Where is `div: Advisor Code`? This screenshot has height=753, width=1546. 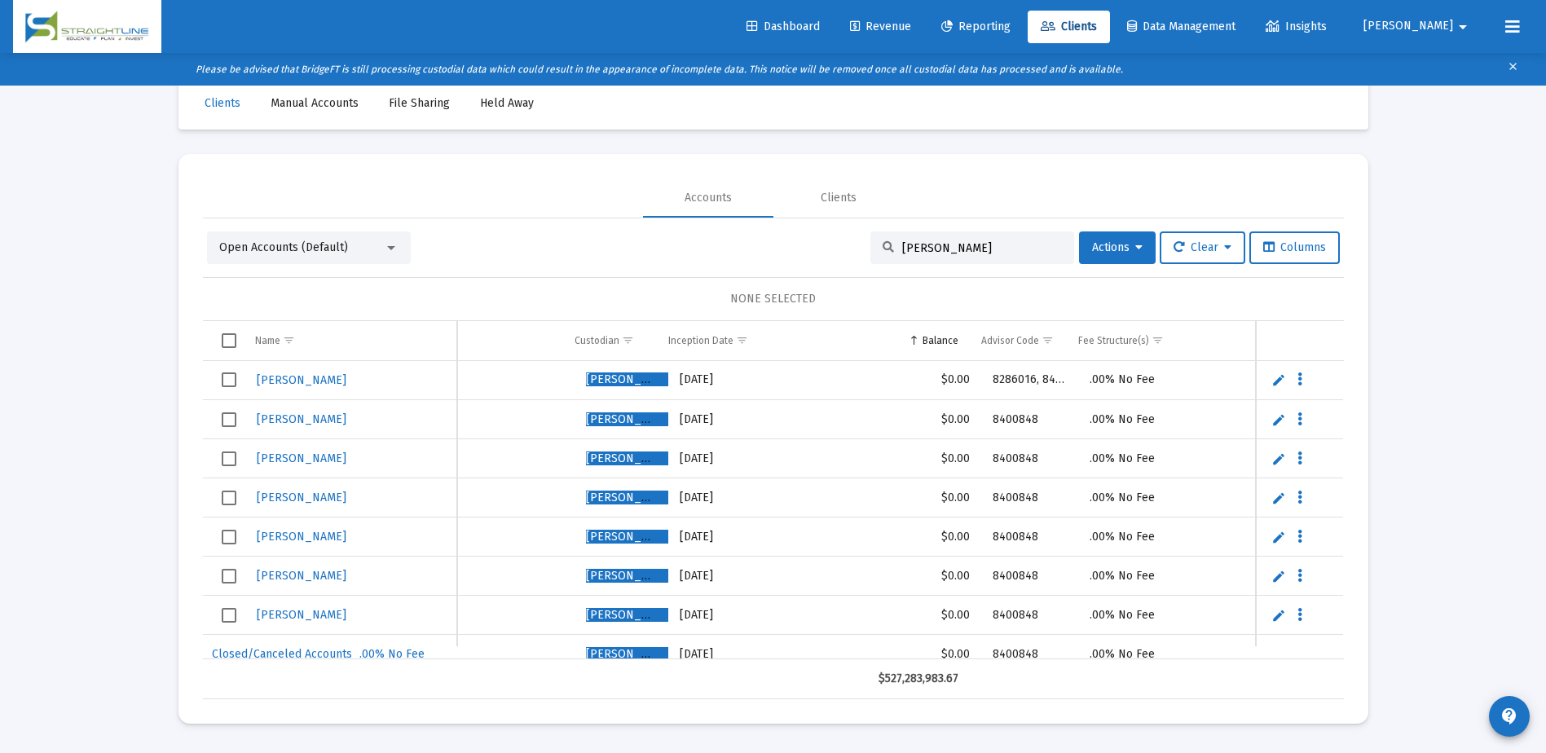
div: Advisor Code is located at coordinates (1010, 341).